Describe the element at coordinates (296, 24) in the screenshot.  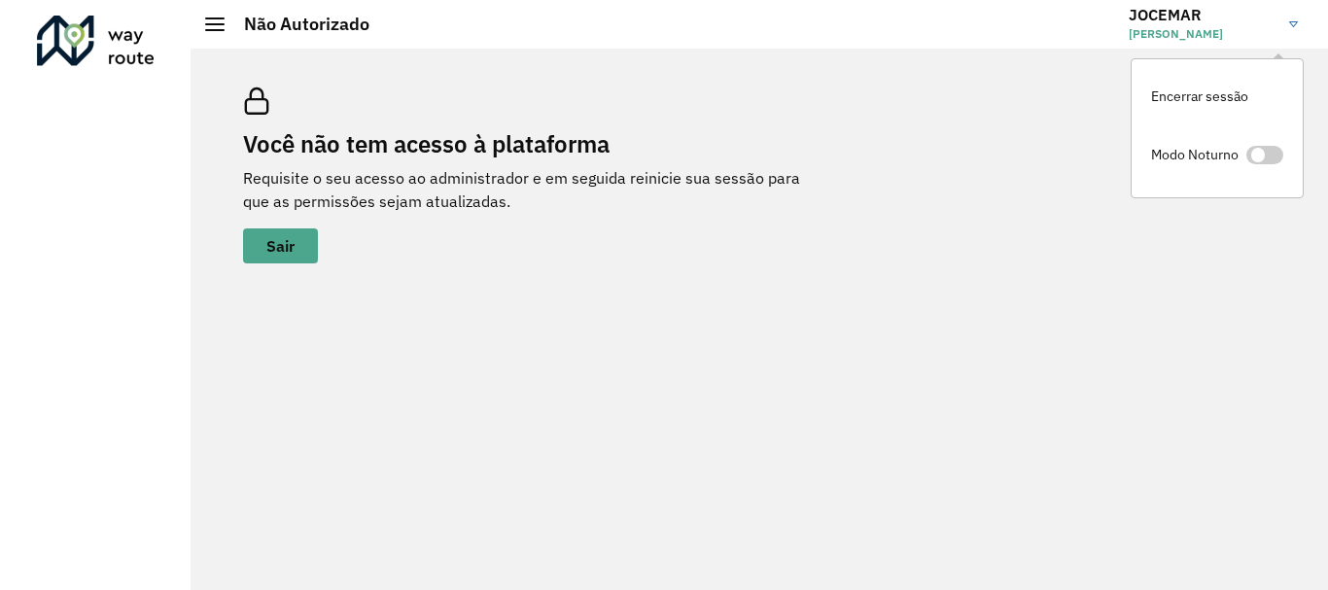
I see `h2: Não Autorizado` at that location.